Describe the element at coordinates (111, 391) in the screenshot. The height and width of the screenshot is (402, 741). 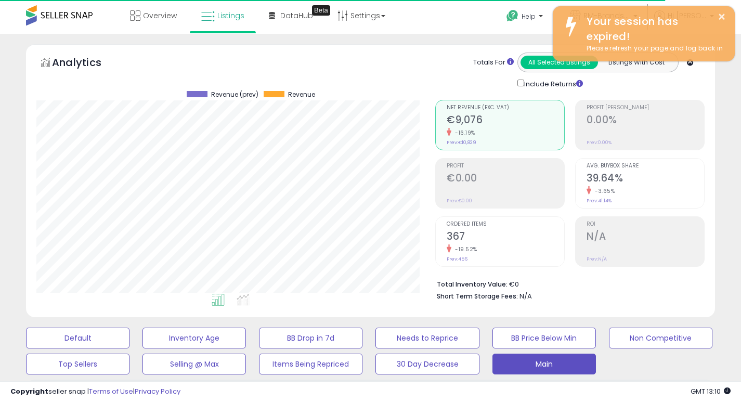
I see `a: Terms of Use` at that location.